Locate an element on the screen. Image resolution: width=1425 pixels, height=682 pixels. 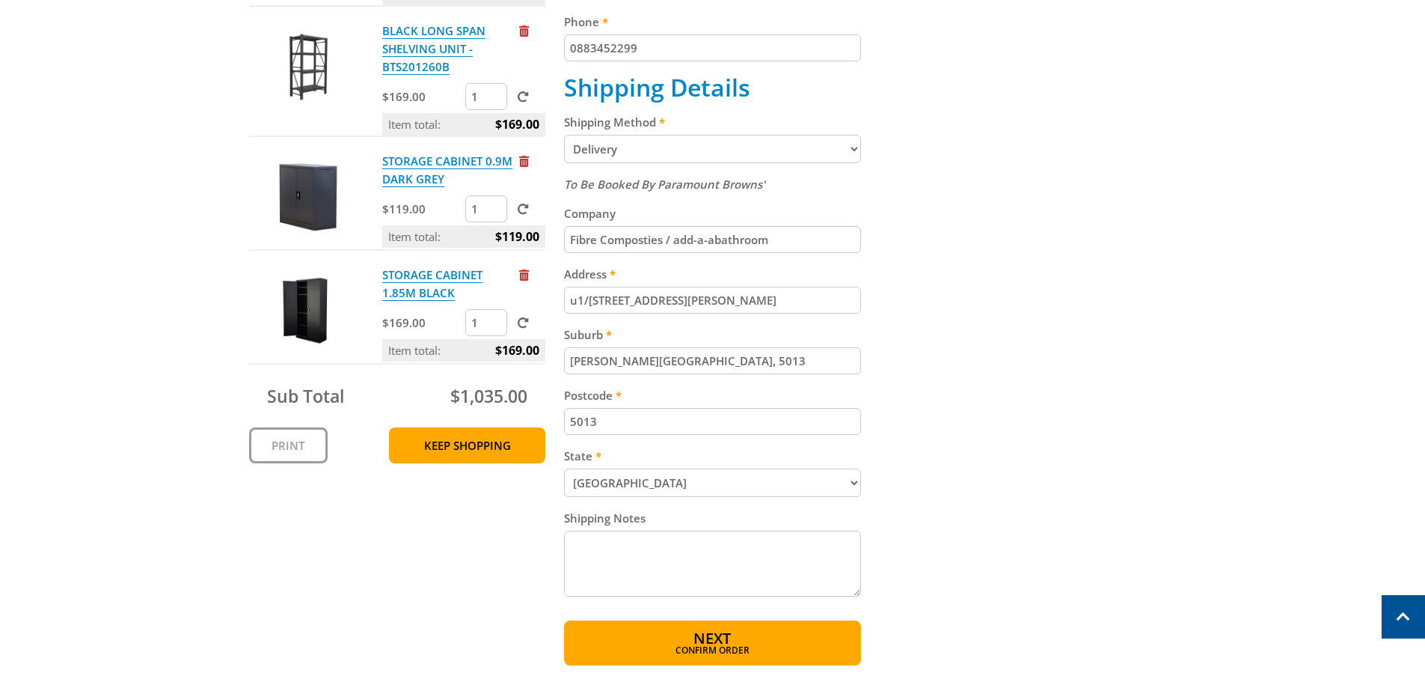
img: STORAGE CABINET 0.9M DARK GREY is located at coordinates (308, 197).